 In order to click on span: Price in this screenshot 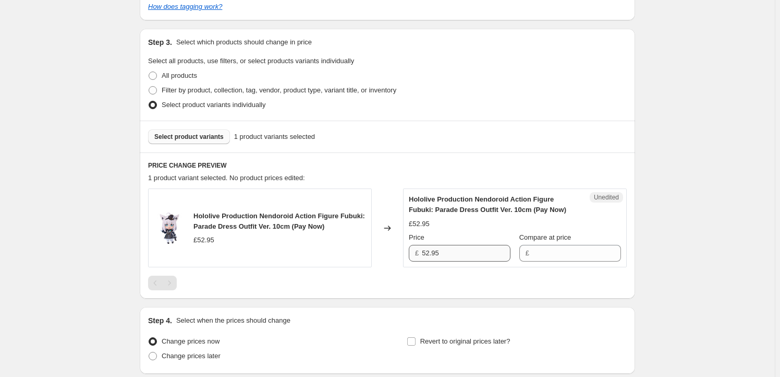, I will do `click(417, 237)`.